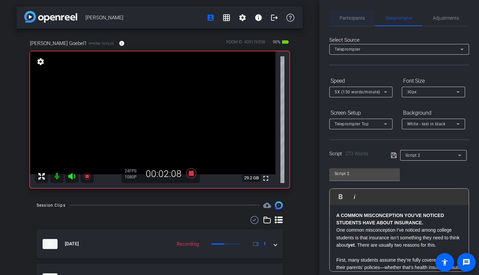  Describe the element at coordinates (357, 153) in the screenshot. I see `span: 273 Words` at that location.